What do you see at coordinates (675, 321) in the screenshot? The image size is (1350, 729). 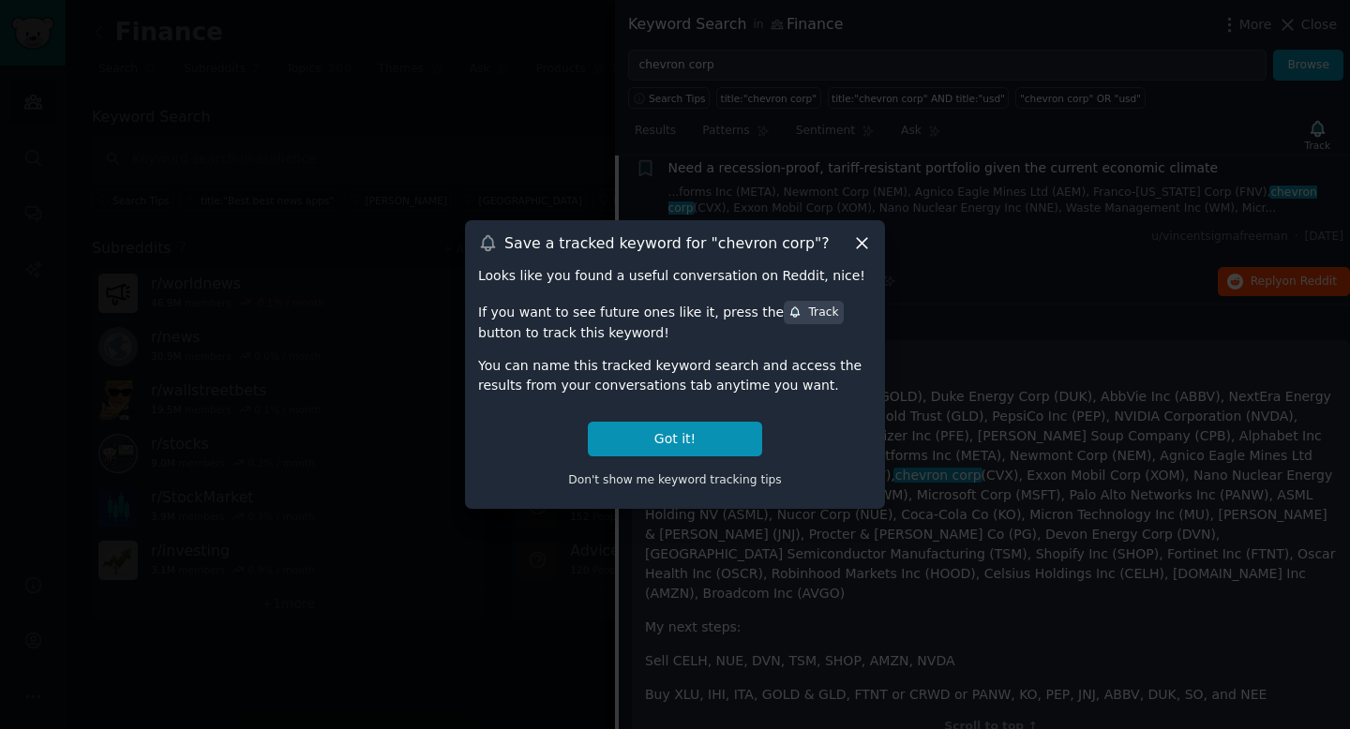 I see `div: If you want to see future ones like it, press the button to track this keyword!` at bounding box center [675, 321].